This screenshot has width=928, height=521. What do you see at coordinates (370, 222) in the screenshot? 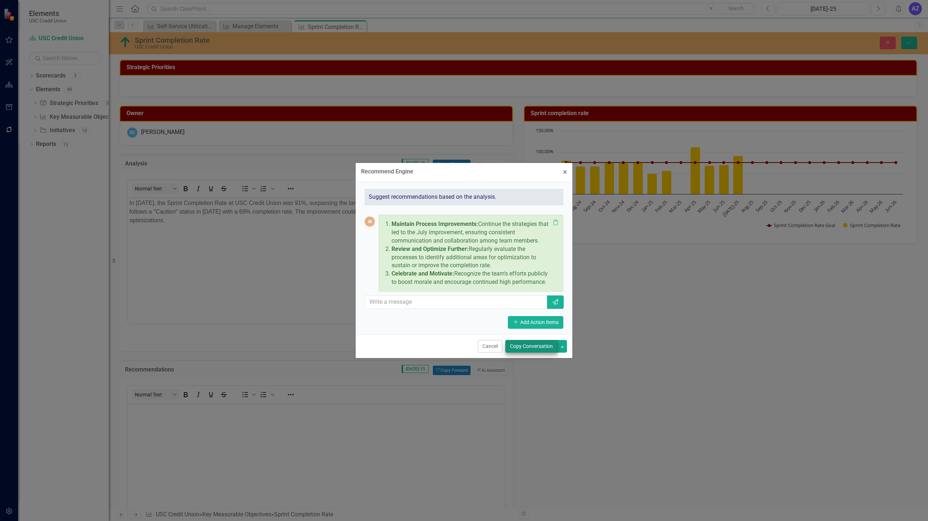
I see `div: AI` at bounding box center [370, 222].